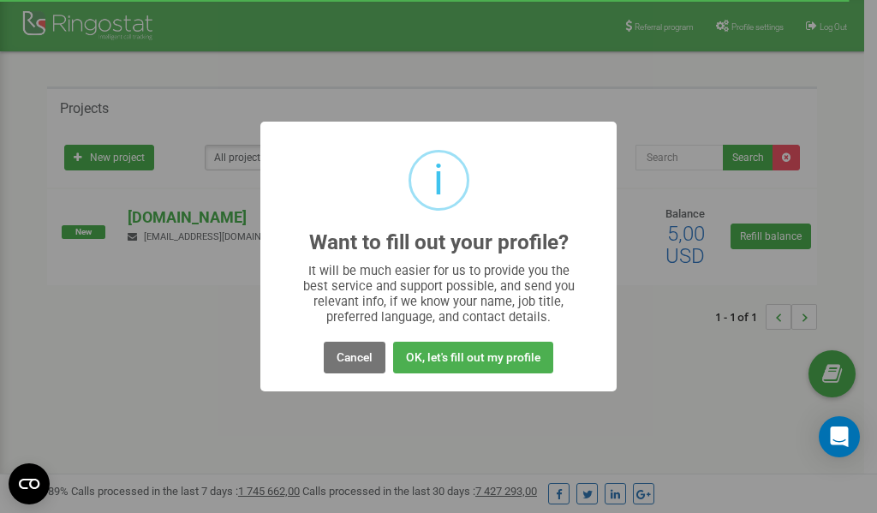  What do you see at coordinates (29, 484) in the screenshot?
I see `button: Open CMP widget` at bounding box center [29, 484].